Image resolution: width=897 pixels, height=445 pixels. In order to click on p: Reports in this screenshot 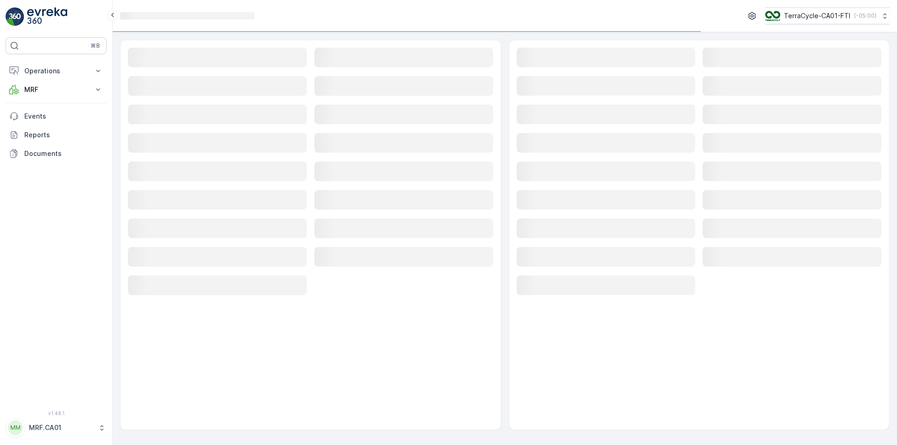, I will do `click(64, 135)`.